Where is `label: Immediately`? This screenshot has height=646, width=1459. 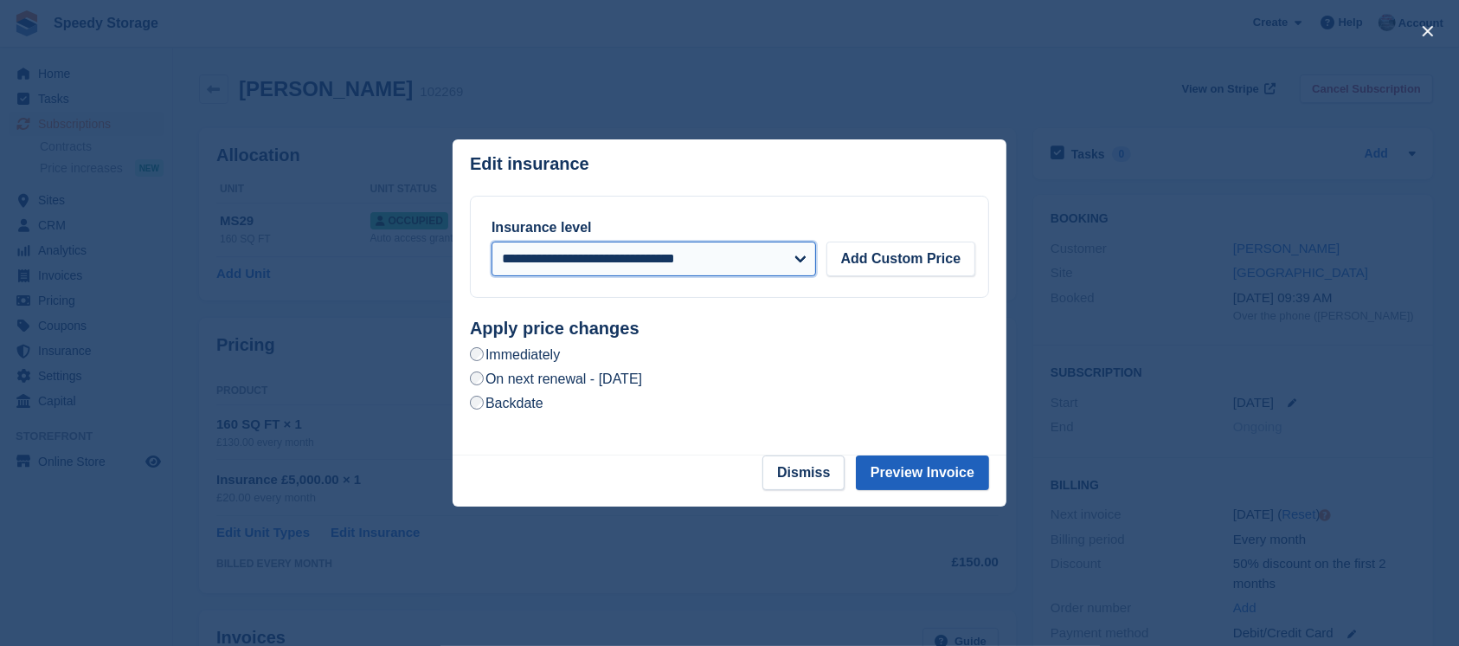
label: Immediately is located at coordinates (515, 354).